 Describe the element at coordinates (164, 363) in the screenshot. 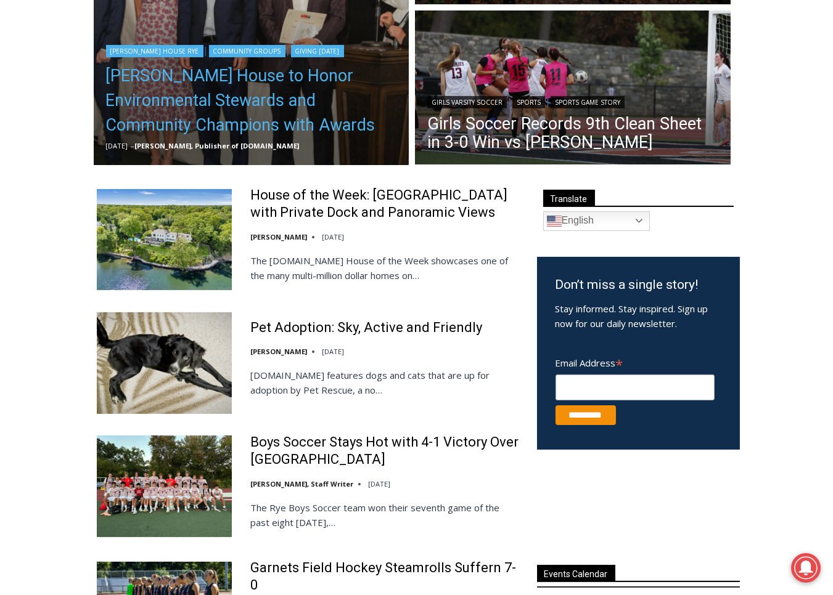

I see `img: Pet Adoption: Sky, Active and Friendly` at that location.